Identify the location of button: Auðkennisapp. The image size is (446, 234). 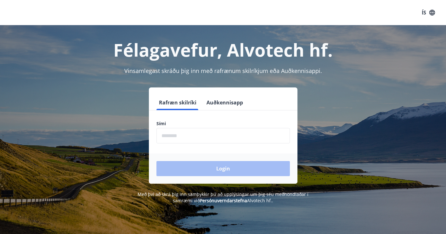
(225, 103).